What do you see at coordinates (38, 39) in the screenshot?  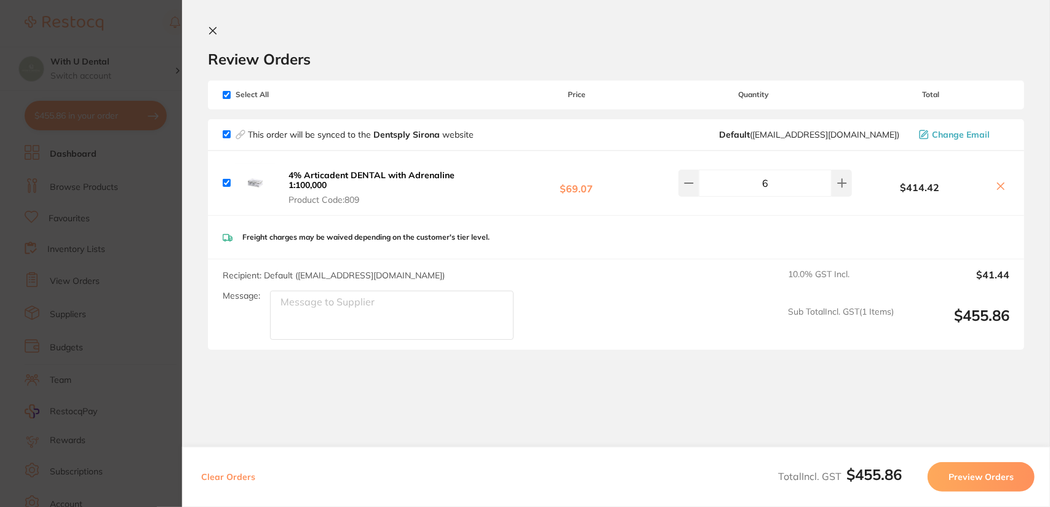 I see `img: Profile image for Restocq` at bounding box center [38, 39].